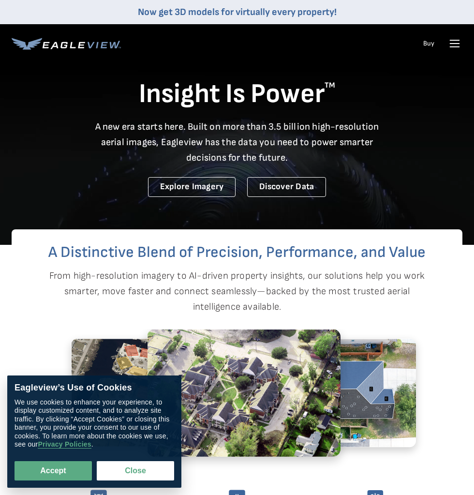 The height and width of the screenshot is (495, 474). Describe the element at coordinates (192, 187) in the screenshot. I see `a: Explore Imagery` at that location.